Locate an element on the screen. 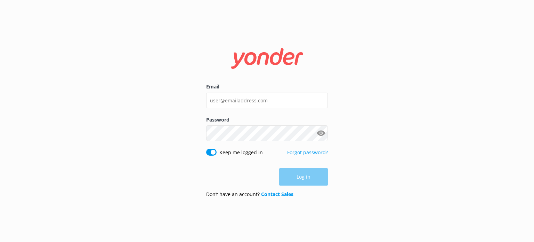 The image size is (534, 242). p: Don’t have an account? is located at coordinates (250, 194).